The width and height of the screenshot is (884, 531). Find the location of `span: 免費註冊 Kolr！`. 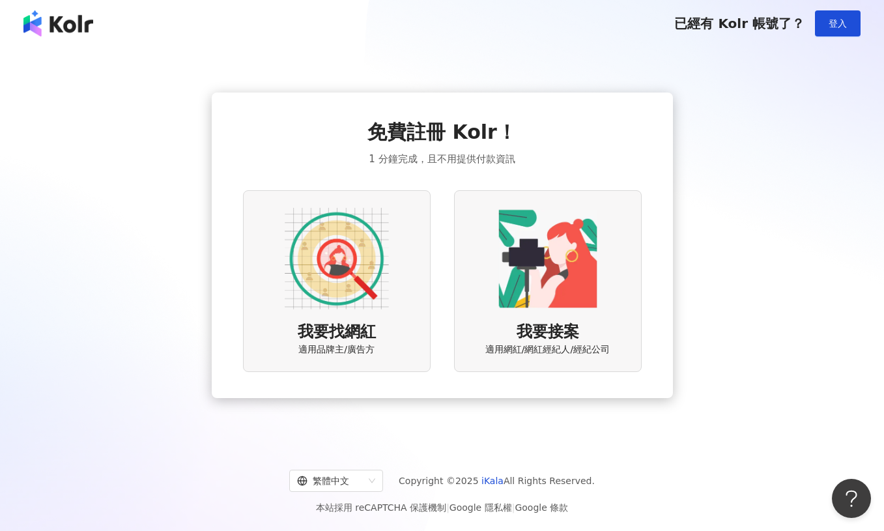

span: 免費註冊 Kolr！ is located at coordinates (442, 132).